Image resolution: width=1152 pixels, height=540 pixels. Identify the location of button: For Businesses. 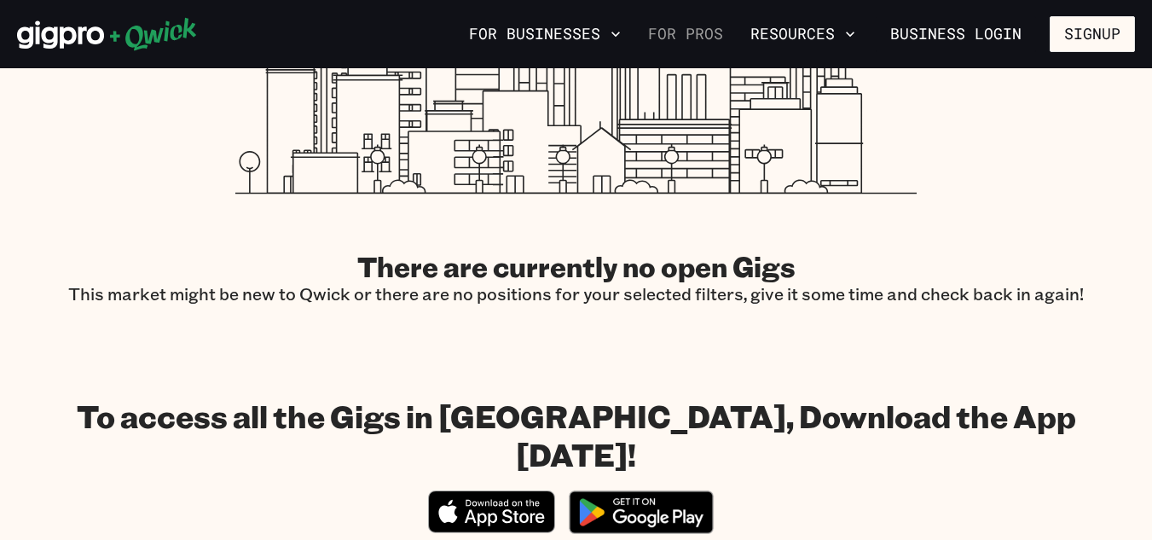
(545, 34).